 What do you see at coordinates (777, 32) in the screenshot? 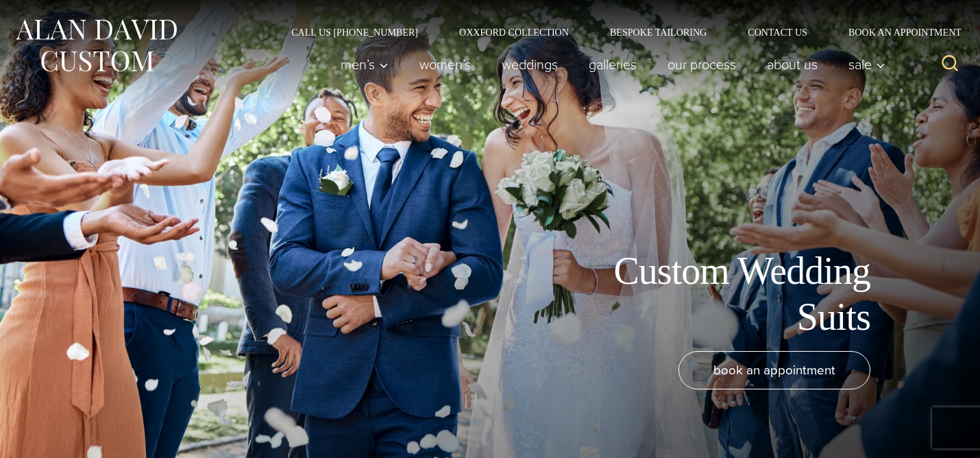
I see `a: Contact Us` at bounding box center [777, 32].